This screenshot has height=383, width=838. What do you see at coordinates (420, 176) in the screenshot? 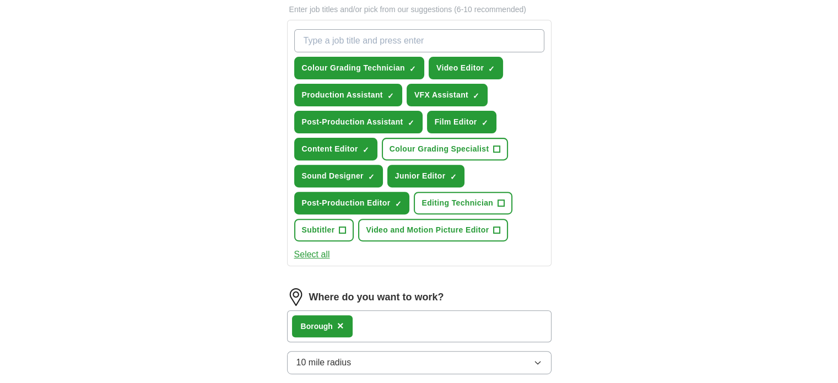
I see `span: Junior Editor` at bounding box center [420, 176].